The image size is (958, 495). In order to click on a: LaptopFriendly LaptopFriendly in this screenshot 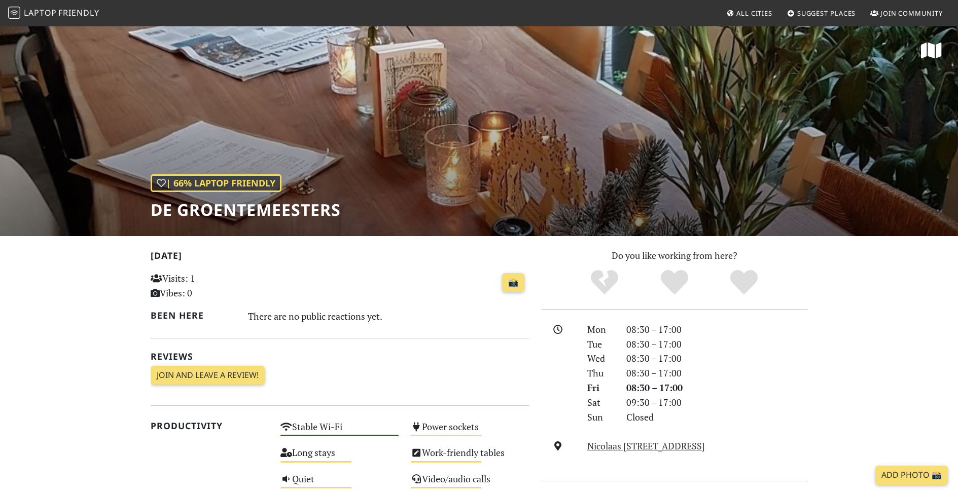, I will do `click(54, 13)`.